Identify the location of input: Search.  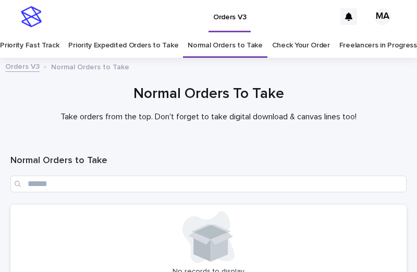
(209, 184).